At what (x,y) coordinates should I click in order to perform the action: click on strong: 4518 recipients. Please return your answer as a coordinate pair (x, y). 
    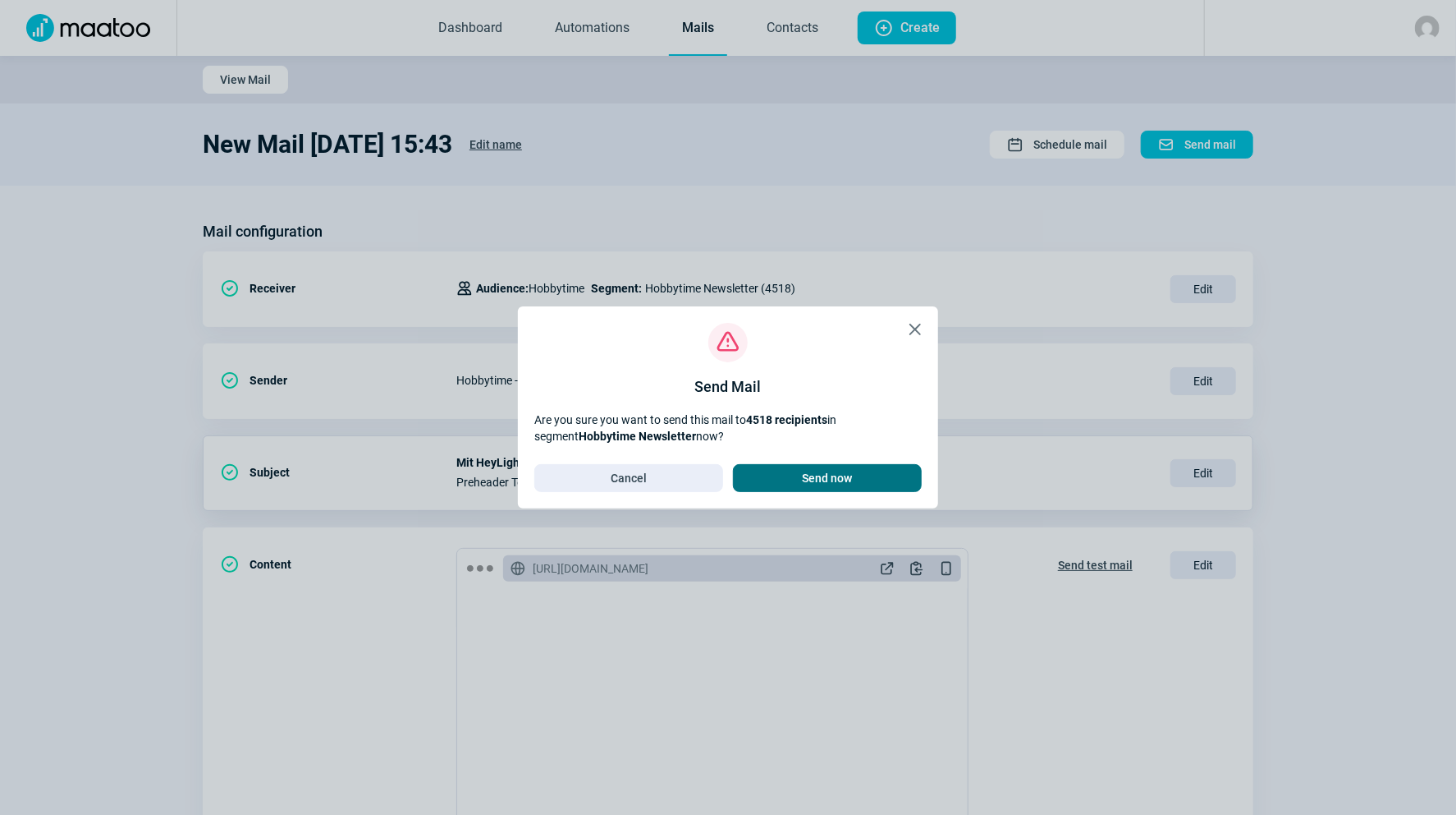
    Looking at the image, I should click on (786, 419).